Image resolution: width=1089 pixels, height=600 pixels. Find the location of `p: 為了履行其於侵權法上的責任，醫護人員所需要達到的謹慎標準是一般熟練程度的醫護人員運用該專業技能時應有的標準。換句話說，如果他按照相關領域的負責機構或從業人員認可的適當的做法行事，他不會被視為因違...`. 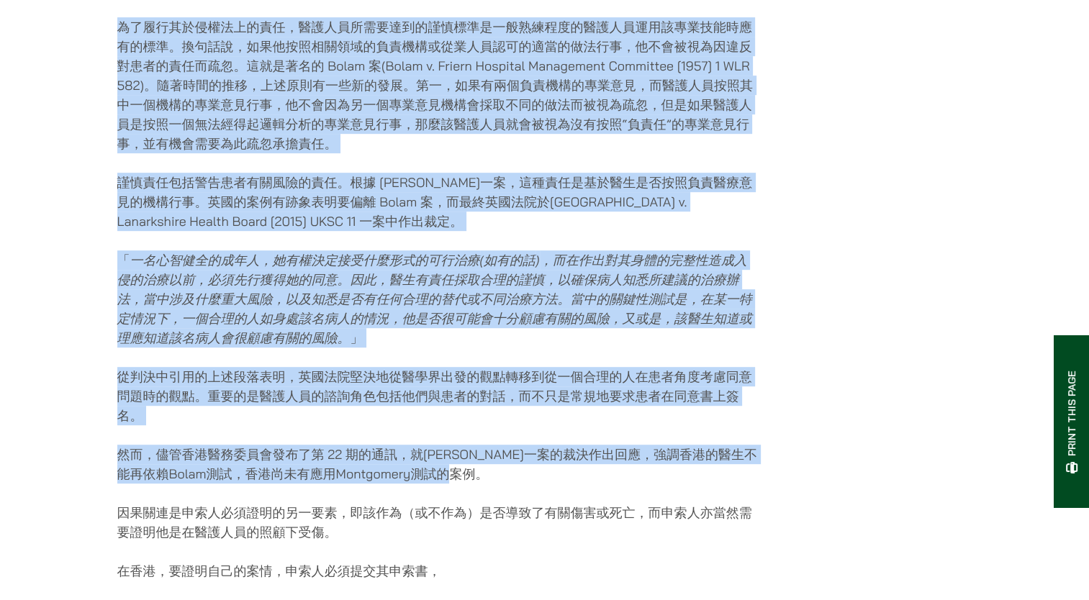

p: 為了履行其於侵權法上的責任，醫護人員所需要達到的謹慎標準是一般熟練程度的醫護人員運用該專業技能時應有的標準。換句話說，如果他按照相關領域的負責機構或從業人員認可的適當的做法行事，他不會被視為因違... is located at coordinates (438, 85).